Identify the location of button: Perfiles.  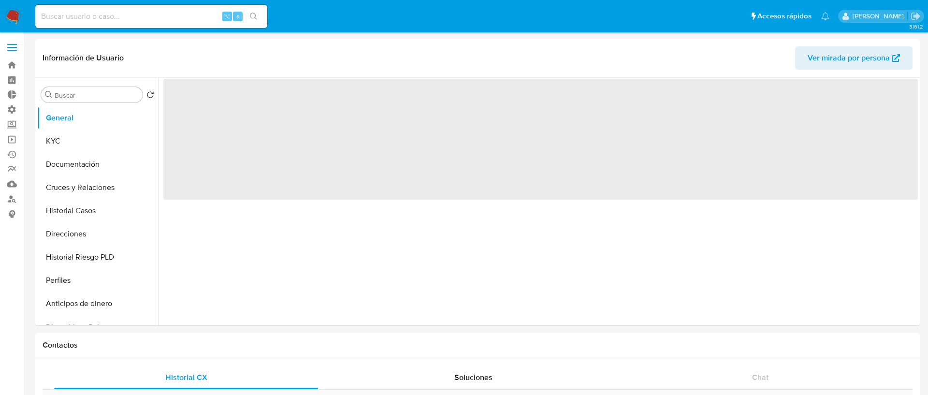
(98, 280).